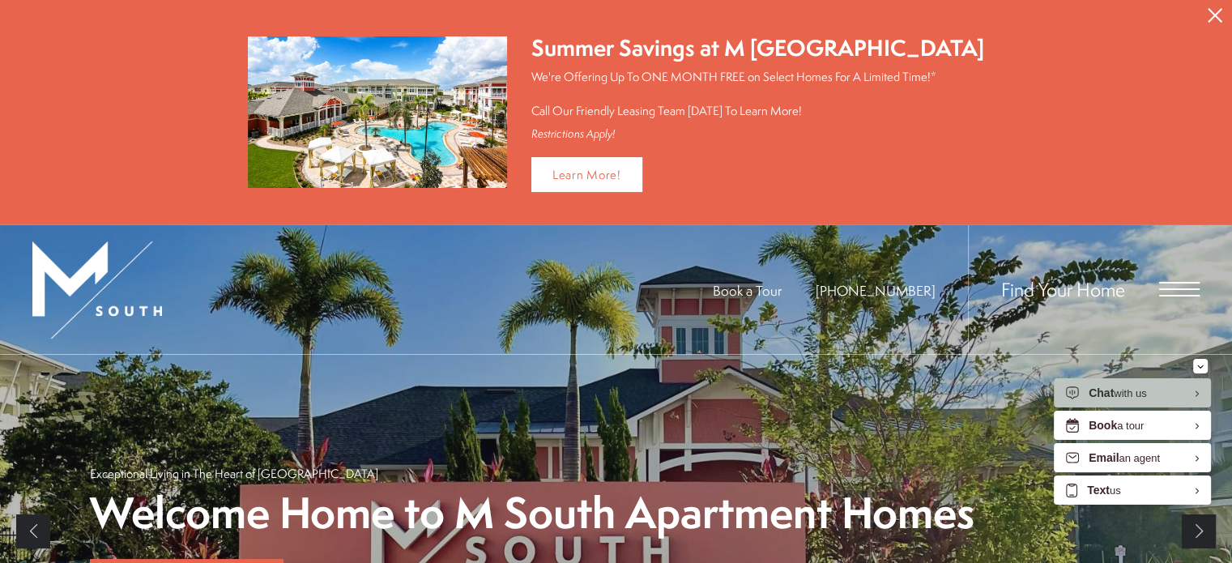 The image size is (1232, 563). What do you see at coordinates (97, 290) in the screenshot?
I see `img: MSouth` at bounding box center [97, 290].